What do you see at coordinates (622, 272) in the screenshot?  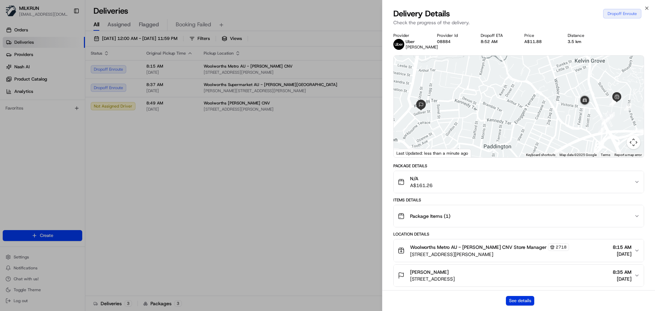 I see `span: 8:35 AM` at bounding box center [622, 272].